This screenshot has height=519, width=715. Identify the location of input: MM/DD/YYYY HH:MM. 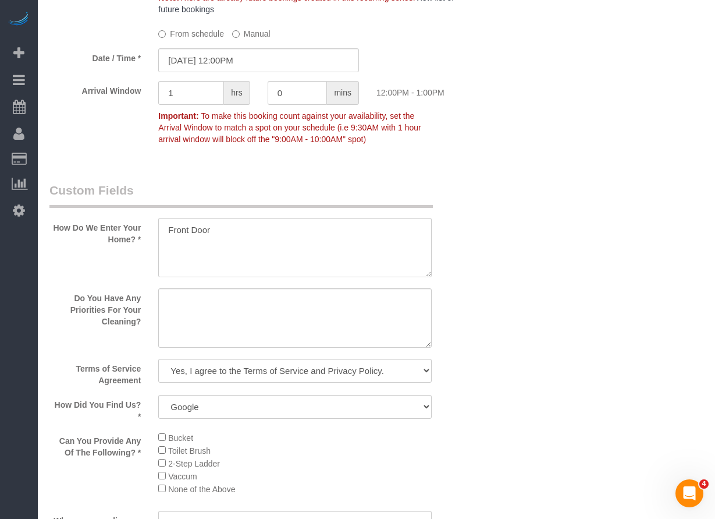
(258, 60).